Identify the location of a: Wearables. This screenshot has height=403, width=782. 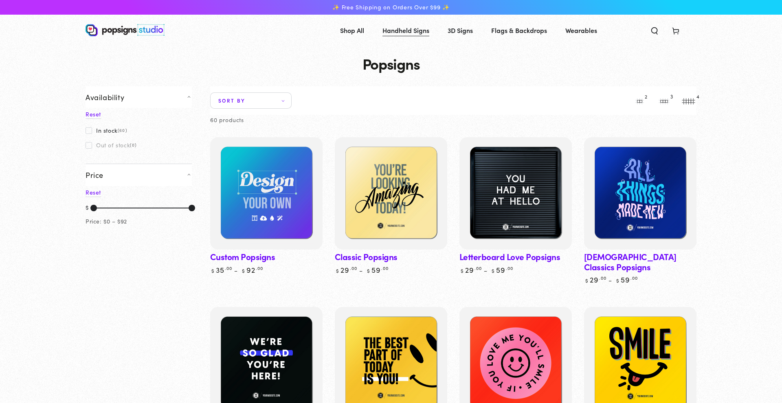
(581, 30).